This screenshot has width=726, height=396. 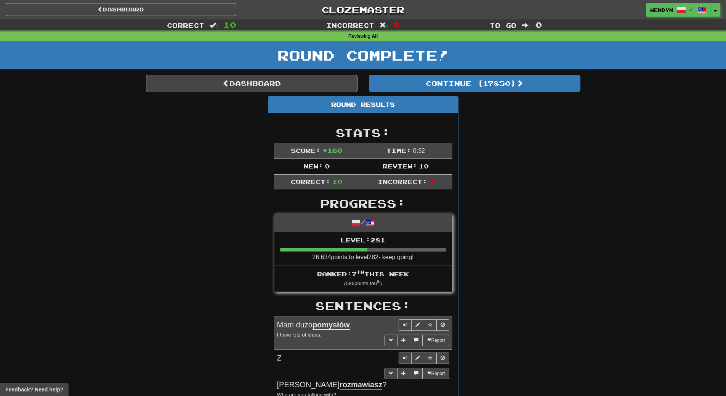 What do you see at coordinates (306, 150) in the screenshot?
I see `span: Score:` at bounding box center [306, 150].